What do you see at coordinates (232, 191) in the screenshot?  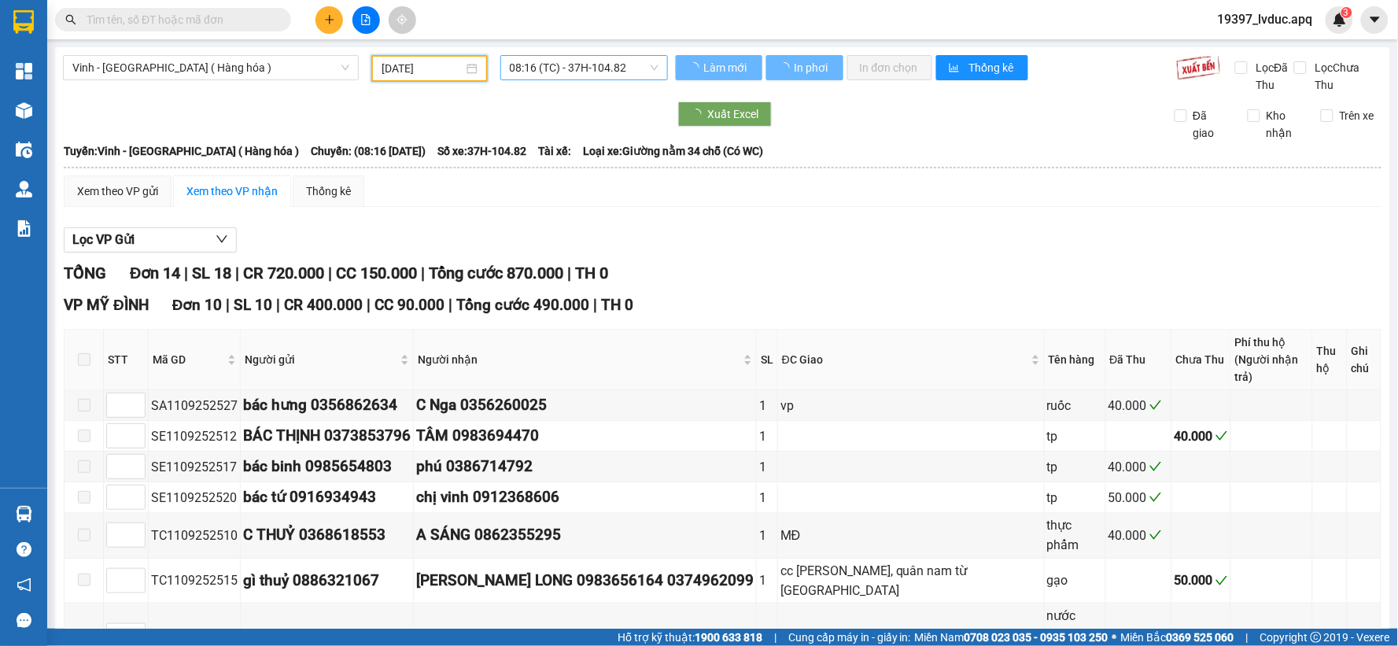 I see `div: Xem theo VP nhận` at bounding box center [232, 191].